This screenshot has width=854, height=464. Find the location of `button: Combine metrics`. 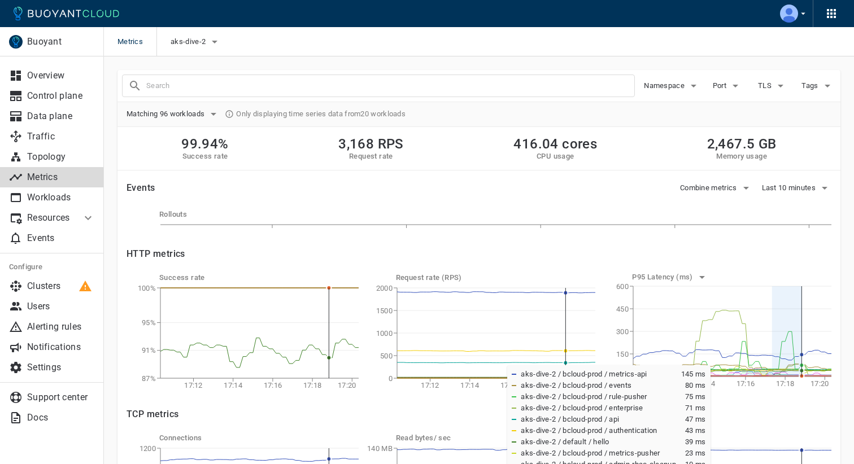

button: Combine metrics is located at coordinates (716, 188).